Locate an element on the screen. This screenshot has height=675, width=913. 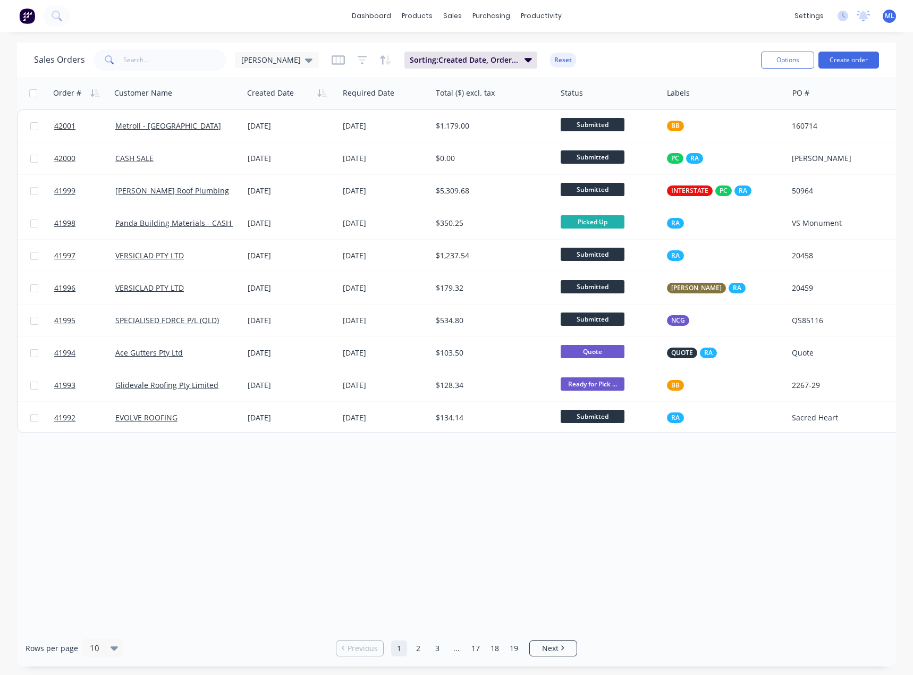
span: Ready for Pick ... is located at coordinates (593, 384).